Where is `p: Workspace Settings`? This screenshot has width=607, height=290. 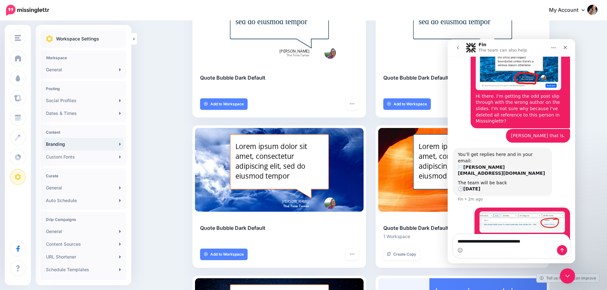 p: Workspace Settings is located at coordinates (77, 39).